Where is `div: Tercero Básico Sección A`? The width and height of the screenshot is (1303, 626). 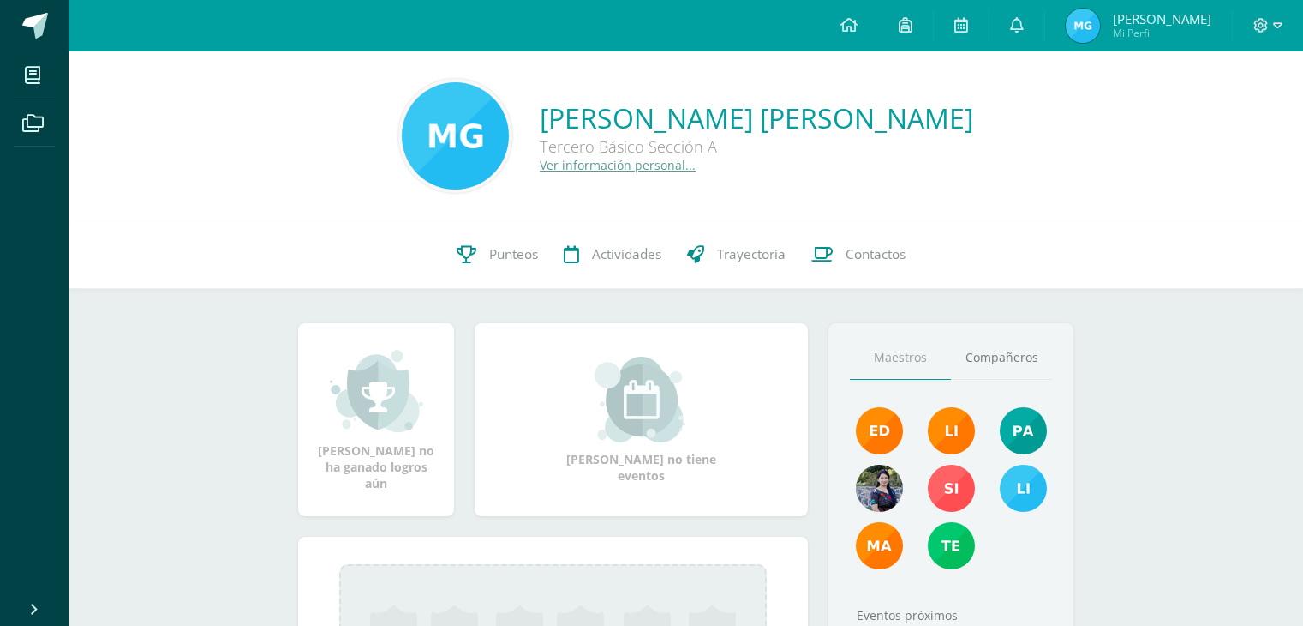
div: Tercero Básico Sección A is located at coordinates (757, 147).